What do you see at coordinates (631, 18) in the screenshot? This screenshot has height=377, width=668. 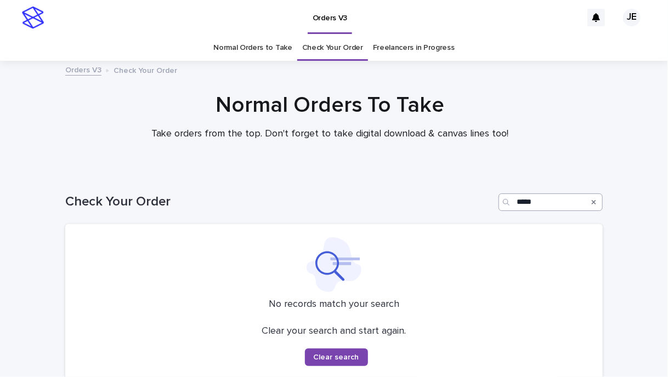 I see `div: JE` at bounding box center [631, 18].